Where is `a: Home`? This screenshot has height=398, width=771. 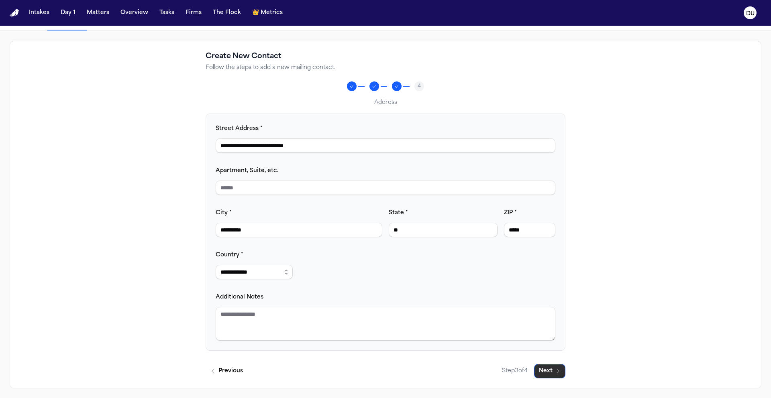
a: Home is located at coordinates (14, 13).